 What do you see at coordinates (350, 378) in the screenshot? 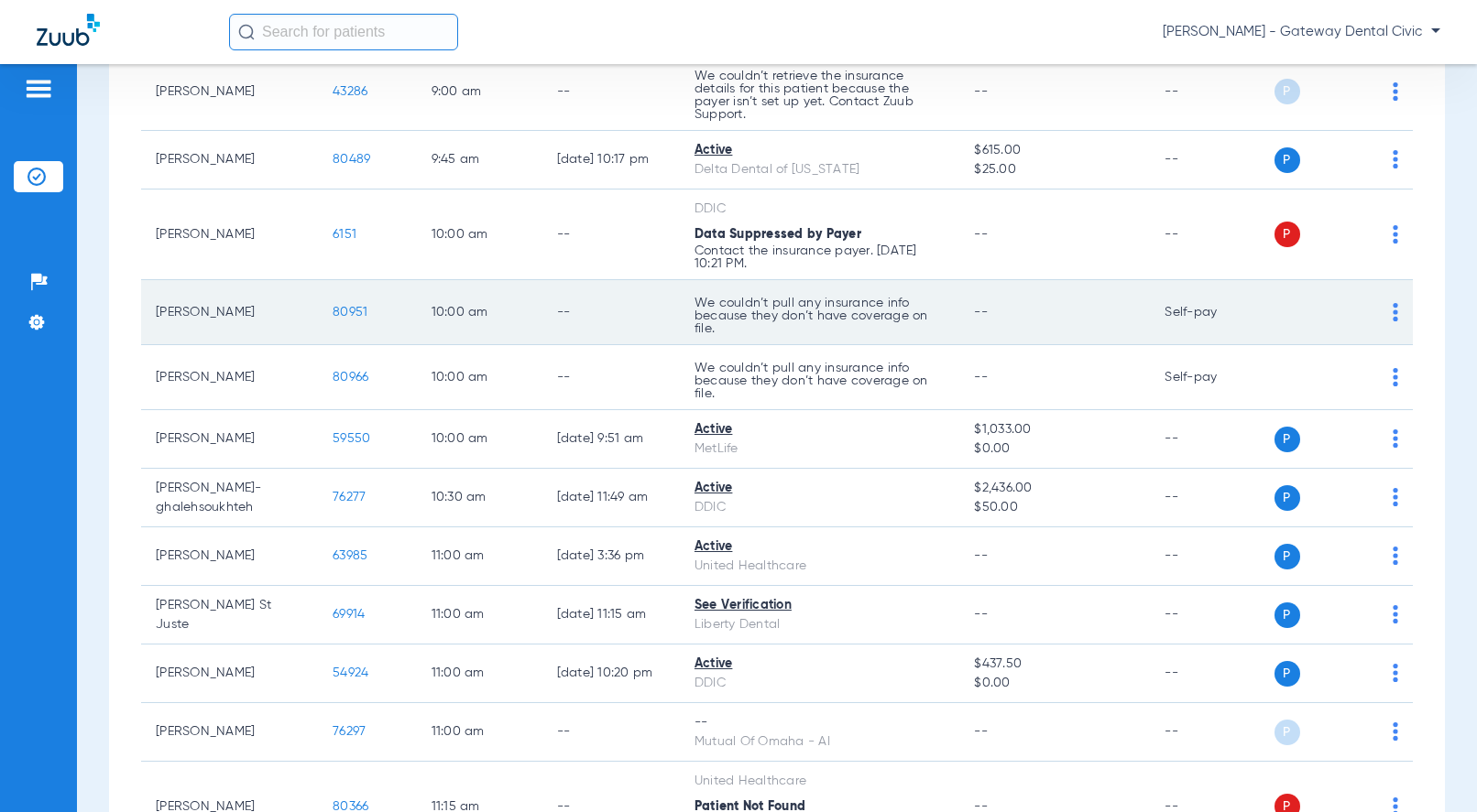
I see `span: 80966` at bounding box center [350, 378].